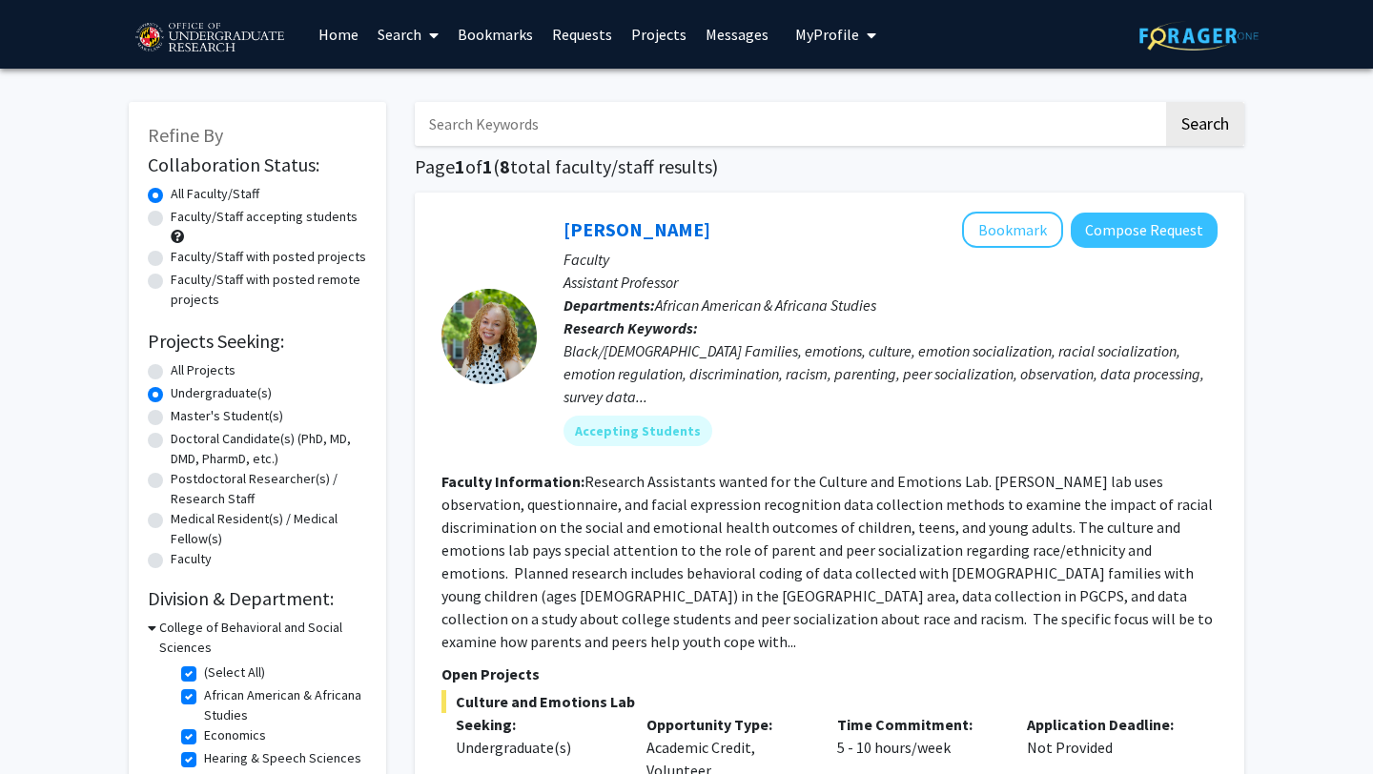  I want to click on p: Assistant Professor, so click(891, 282).